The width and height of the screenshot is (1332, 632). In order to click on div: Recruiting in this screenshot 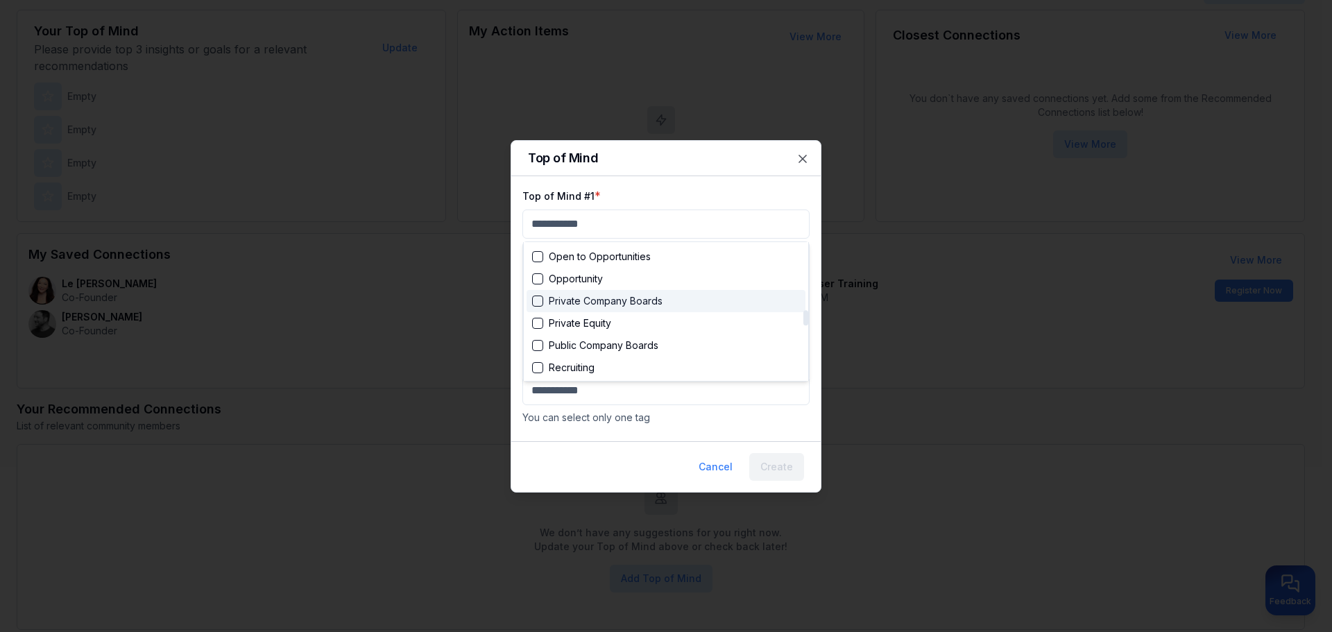, I will do `click(564, 368)`.